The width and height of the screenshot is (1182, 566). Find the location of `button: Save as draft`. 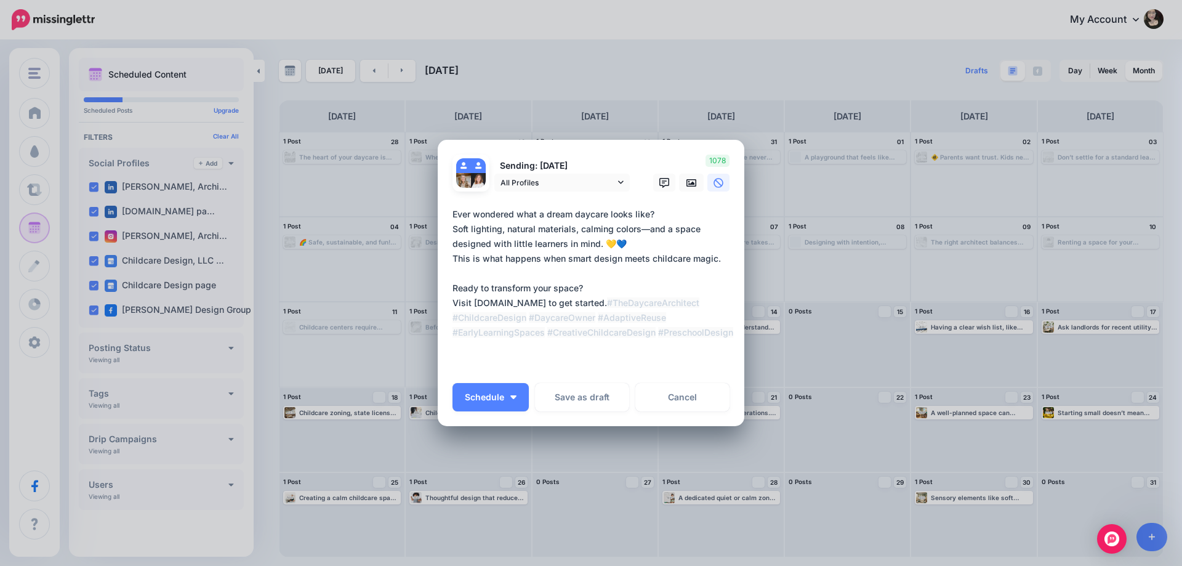

button: Save as draft is located at coordinates (582, 397).